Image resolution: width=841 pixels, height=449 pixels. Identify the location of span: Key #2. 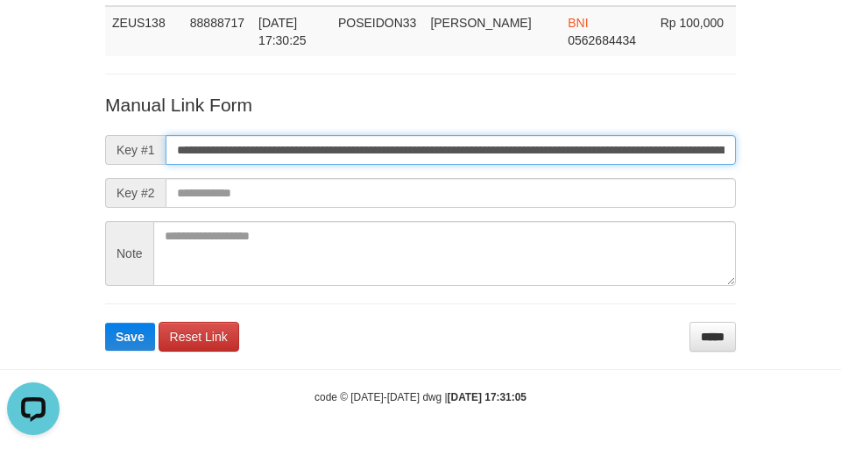
(135, 193).